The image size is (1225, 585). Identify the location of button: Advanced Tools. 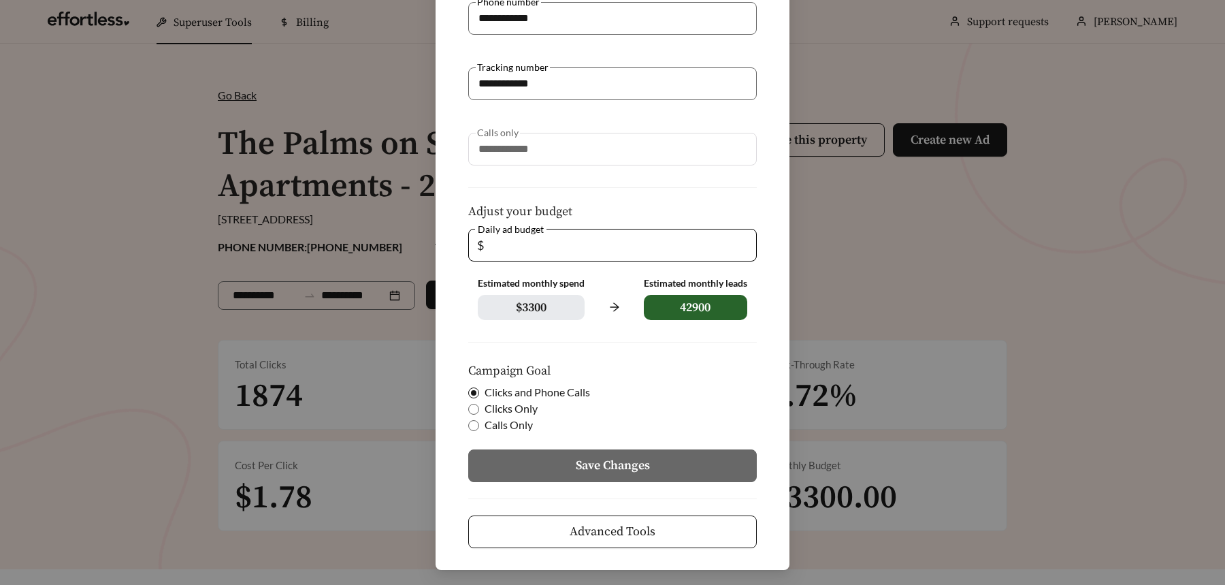
(612, 531).